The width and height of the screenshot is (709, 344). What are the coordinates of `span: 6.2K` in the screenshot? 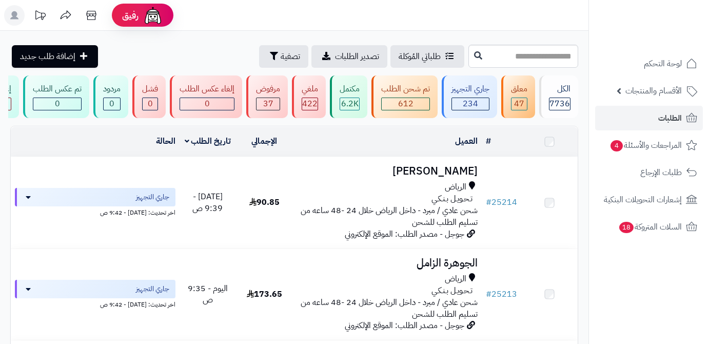 It's located at (350, 104).